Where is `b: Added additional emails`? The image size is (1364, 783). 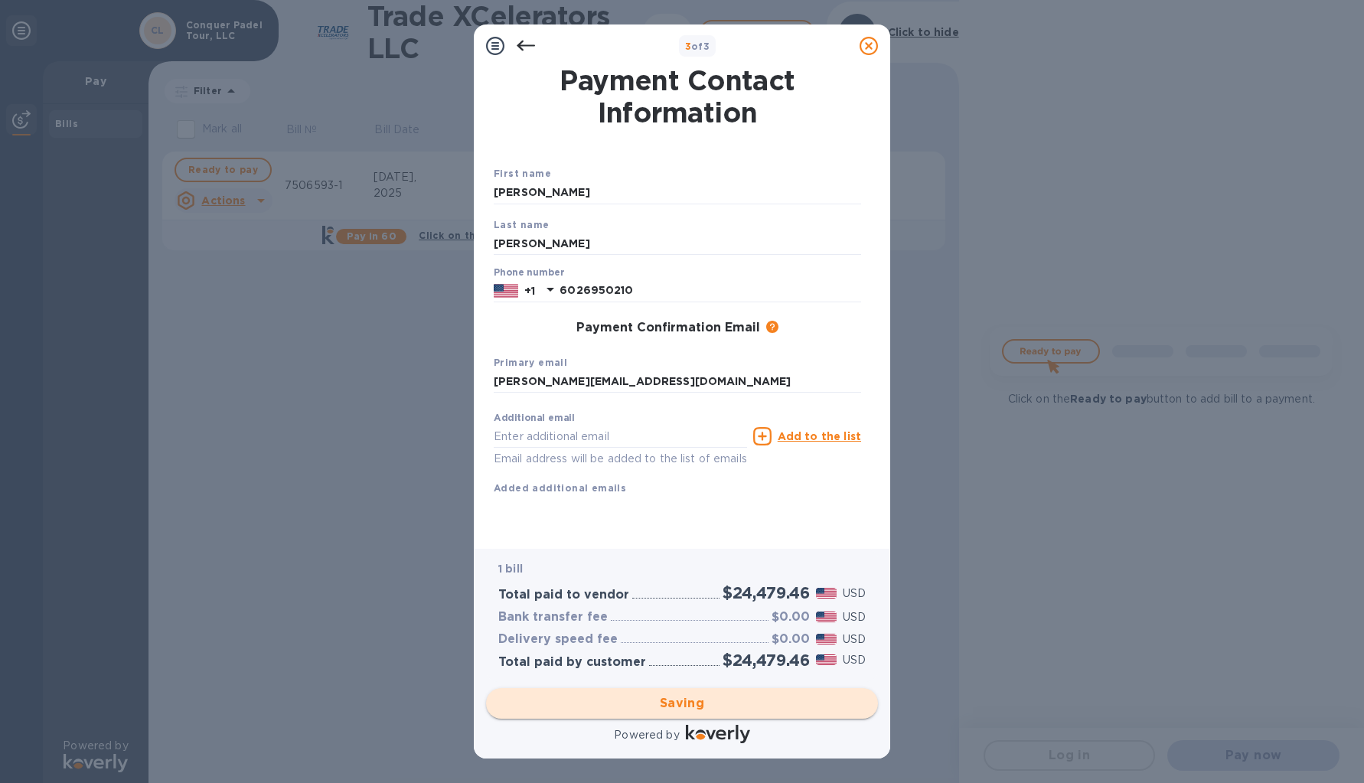
b: Added additional emails is located at coordinates (559, 487).